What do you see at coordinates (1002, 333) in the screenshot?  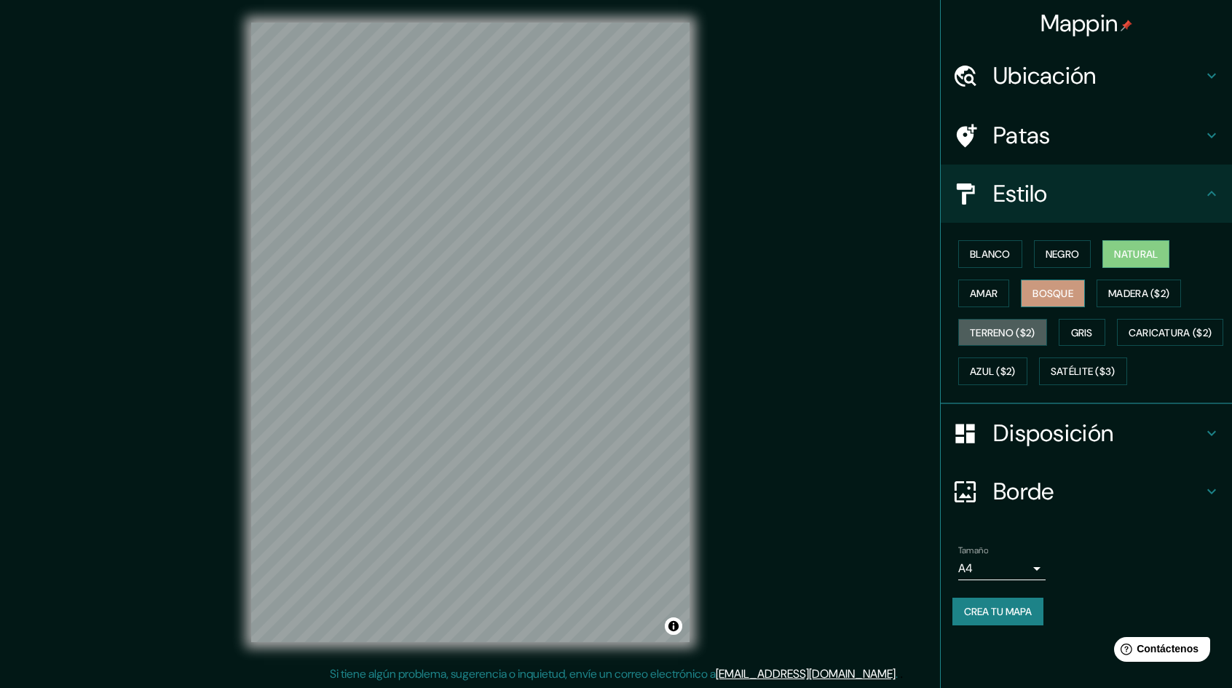 I see `font: Terreno ($2)` at bounding box center [1002, 333].